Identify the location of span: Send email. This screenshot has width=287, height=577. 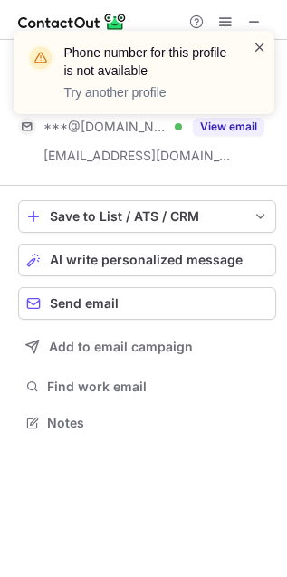
(84, 303).